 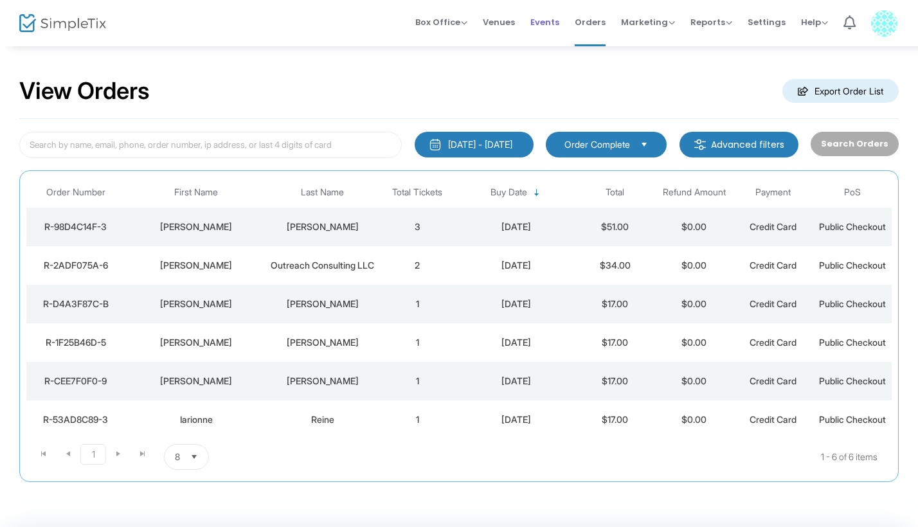 I want to click on div: R-D4A3F87C-B, so click(x=76, y=304).